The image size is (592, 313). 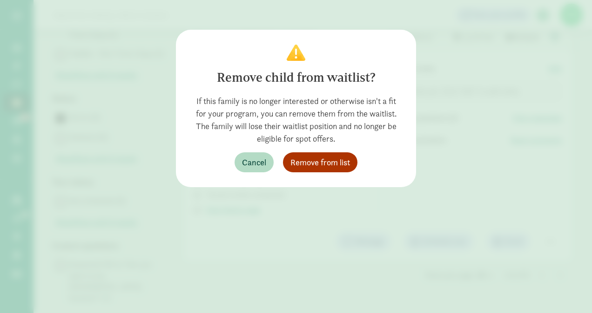 What do you see at coordinates (296, 120) in the screenshot?
I see `div: If this family is no longer interested or otherwise isn't a fit for your program, you can remove ...` at bounding box center [296, 120].